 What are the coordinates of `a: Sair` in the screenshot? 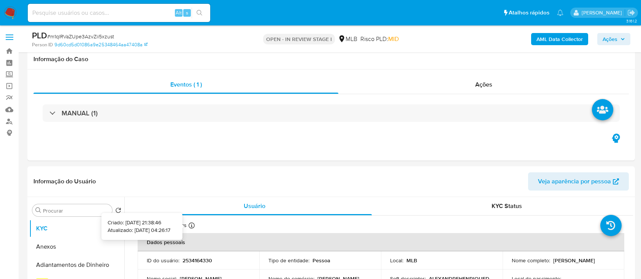 It's located at (631, 13).